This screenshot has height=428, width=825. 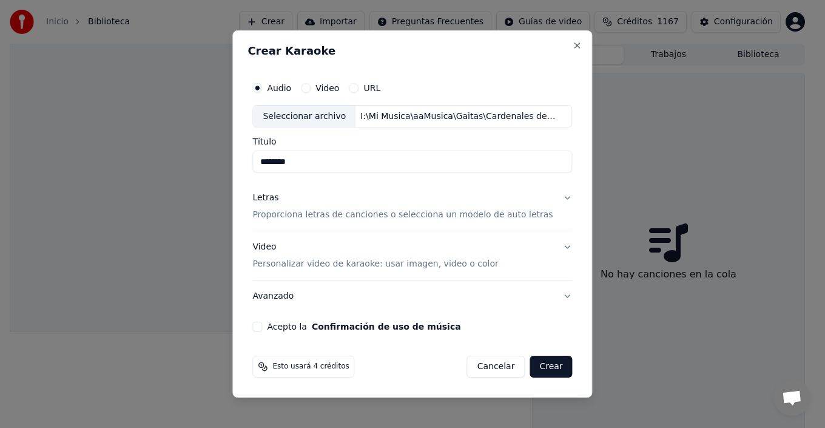 What do you see at coordinates (412, 51) in the screenshot?
I see `h2: Crear Karaoke` at bounding box center [412, 51].